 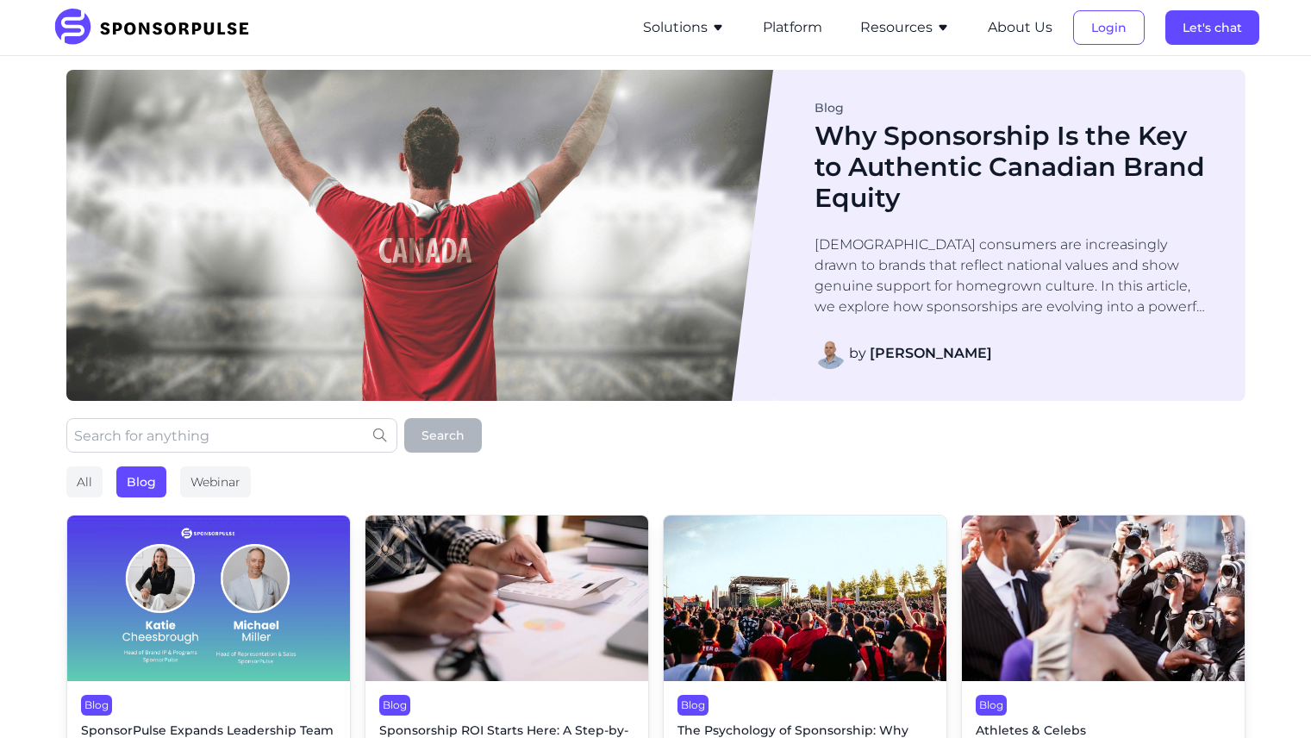 What do you see at coordinates (920, 353) in the screenshot?
I see `span: by` at bounding box center [920, 353].